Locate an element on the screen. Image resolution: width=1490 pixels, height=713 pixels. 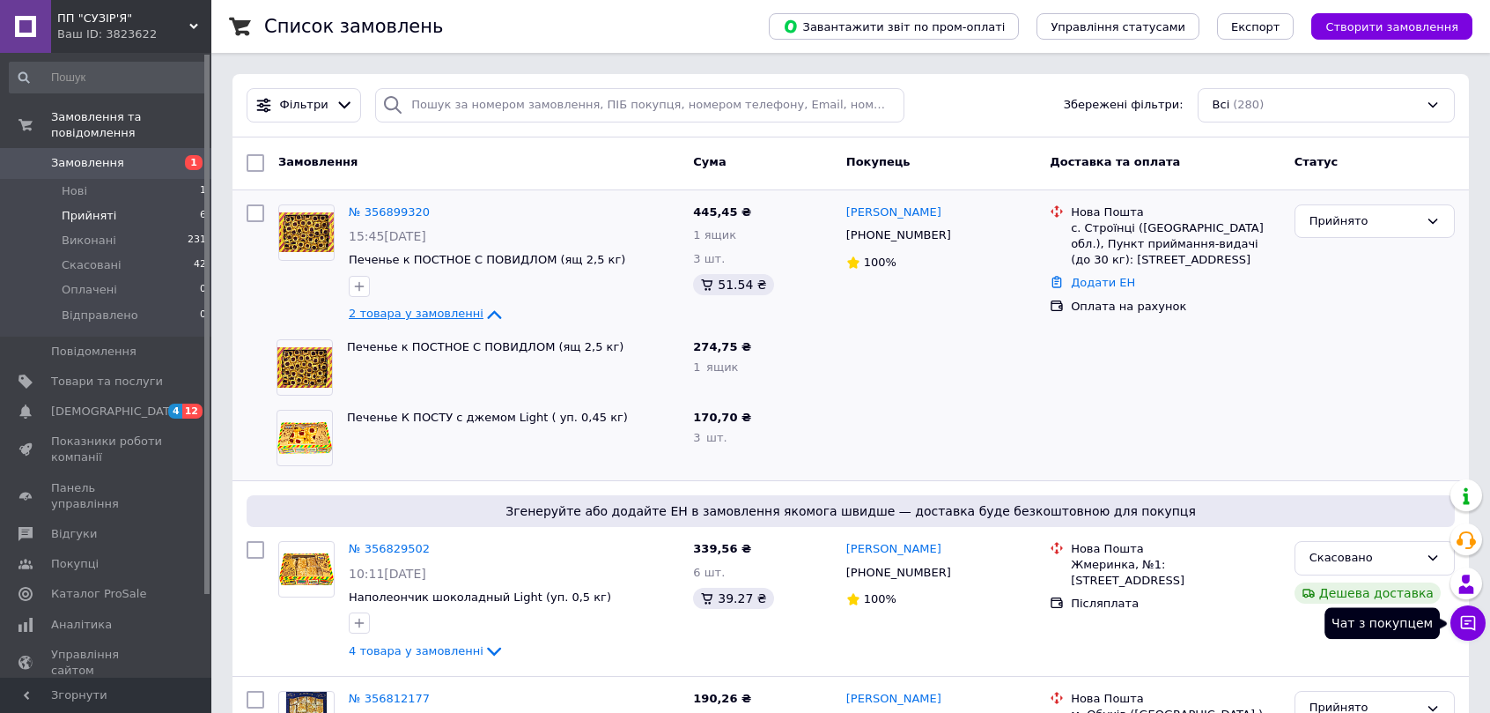
span: Управління статусами is located at coordinates (1118, 26).